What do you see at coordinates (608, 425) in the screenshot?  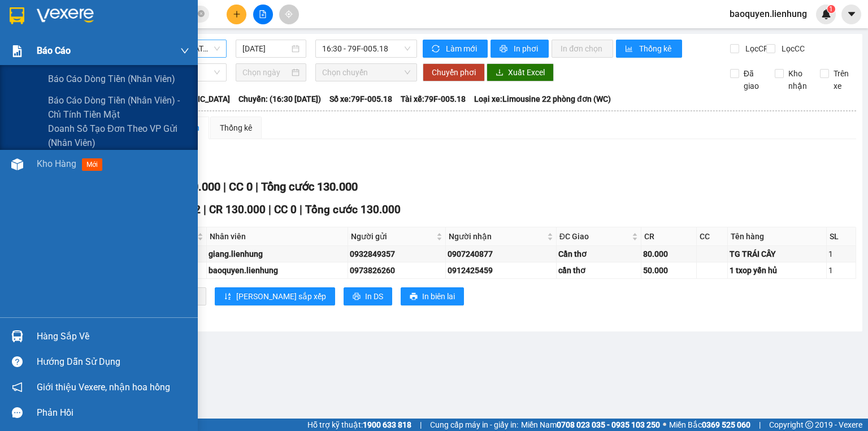 I see `strong: 0708 023 035 - 0935 103 250` at bounding box center [608, 425].